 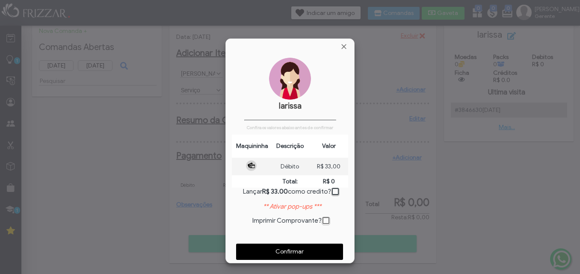 I want to click on th: Valor, so click(x=329, y=146).